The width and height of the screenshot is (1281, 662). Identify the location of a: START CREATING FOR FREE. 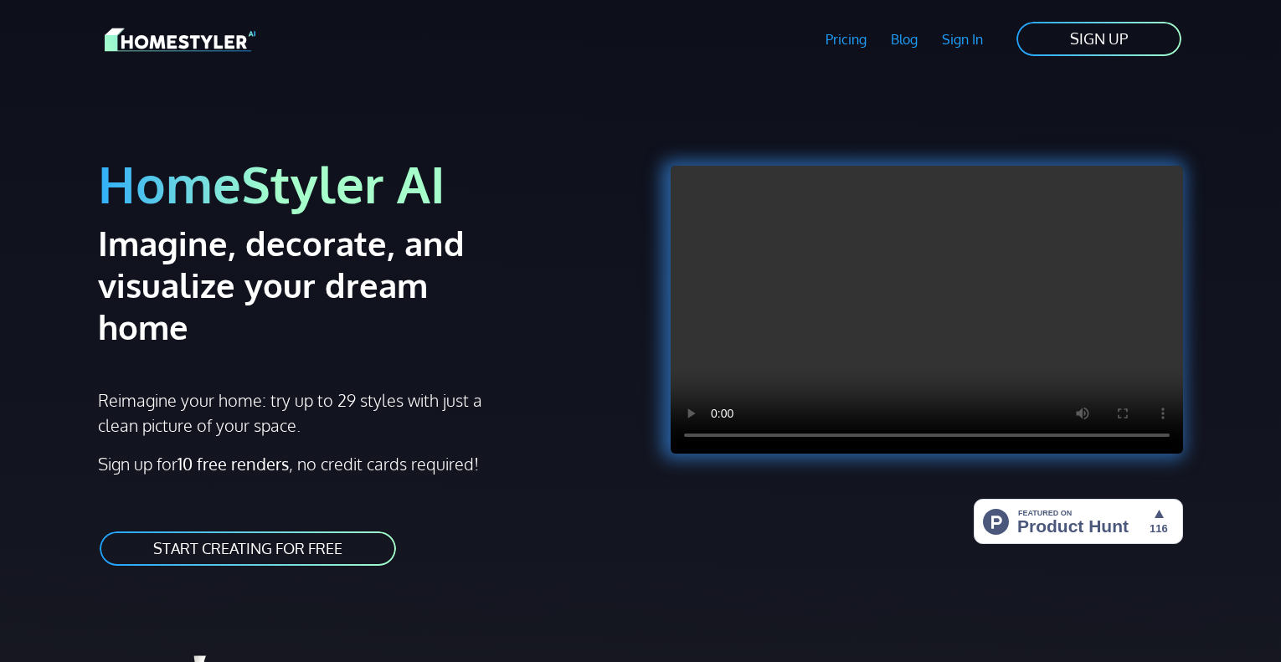
(248, 549).